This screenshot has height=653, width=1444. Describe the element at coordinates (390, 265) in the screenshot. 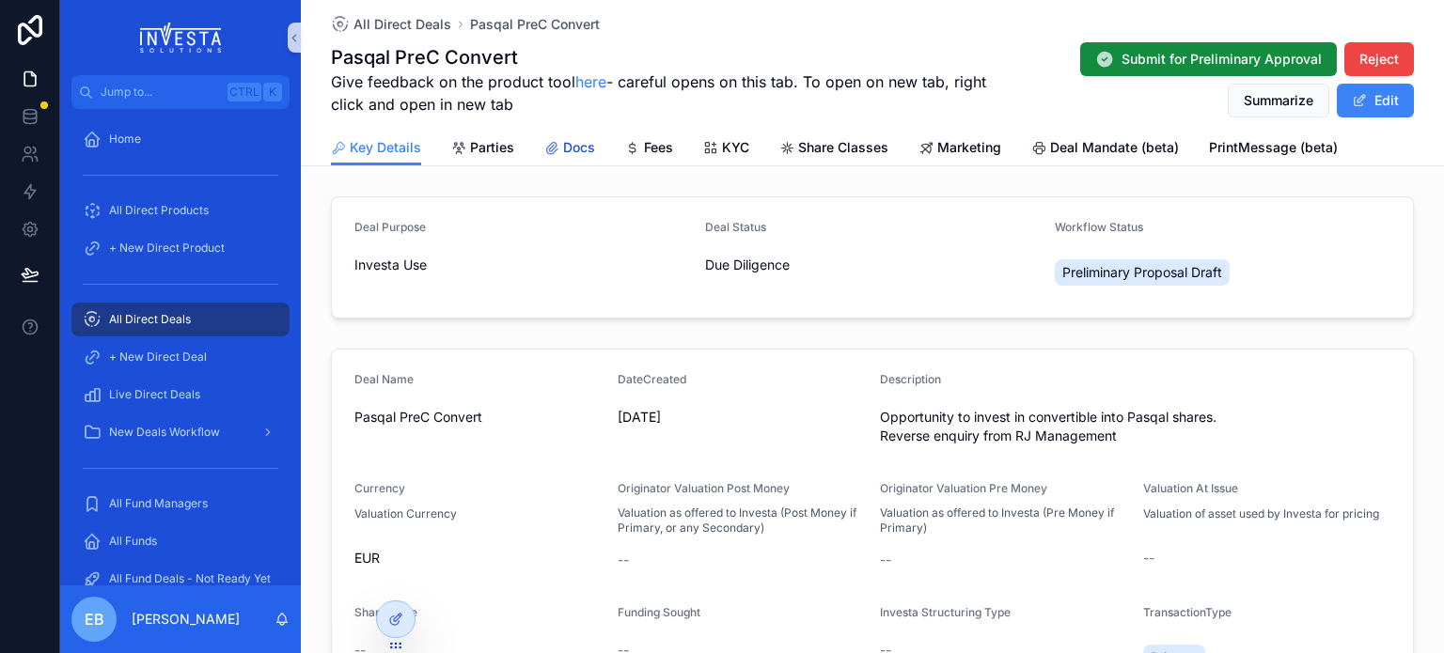

I see `span: Investa Use` at that location.